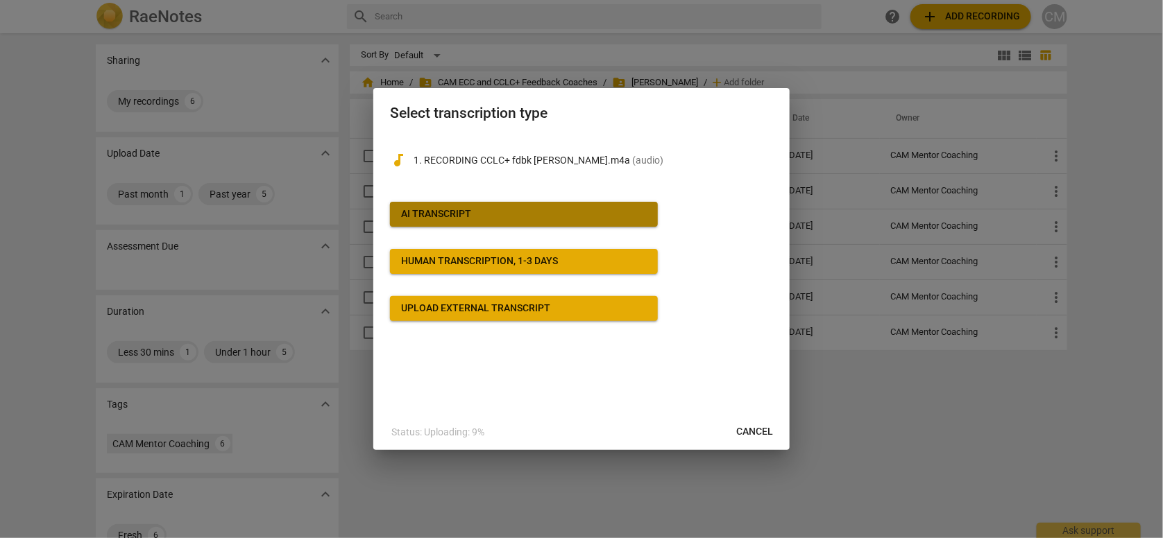 This screenshot has height=538, width=1163. Describe the element at coordinates (647, 160) in the screenshot. I see `span: ( audio )` at that location.